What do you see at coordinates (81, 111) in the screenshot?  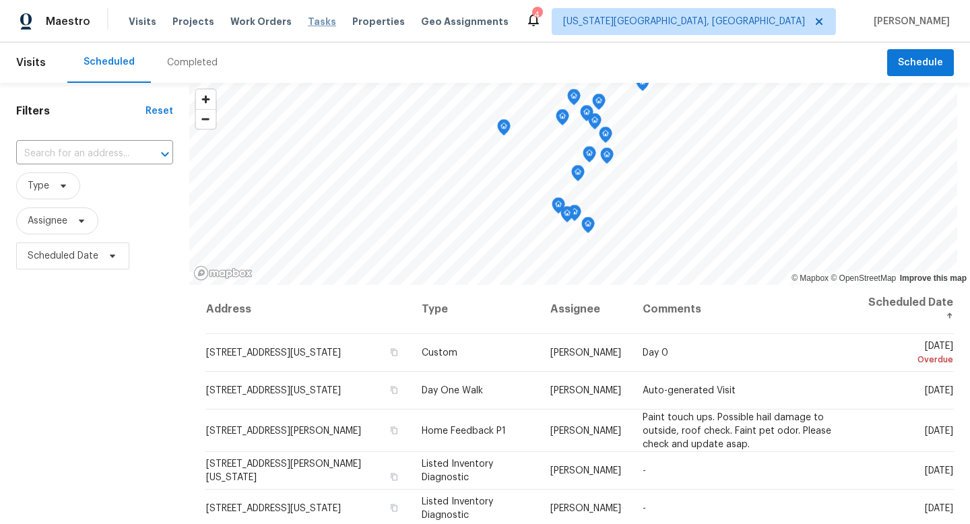 I see `h1: Filters` at bounding box center [81, 111].